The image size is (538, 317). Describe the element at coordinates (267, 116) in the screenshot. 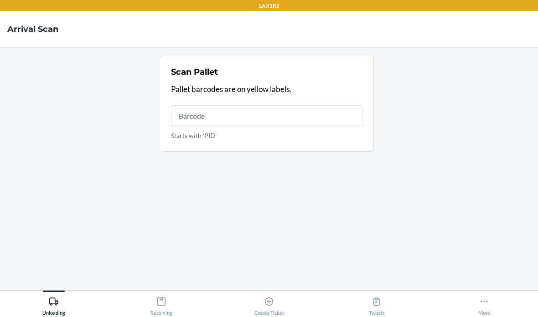

I see `input: Starts with 'PID'` at that location.